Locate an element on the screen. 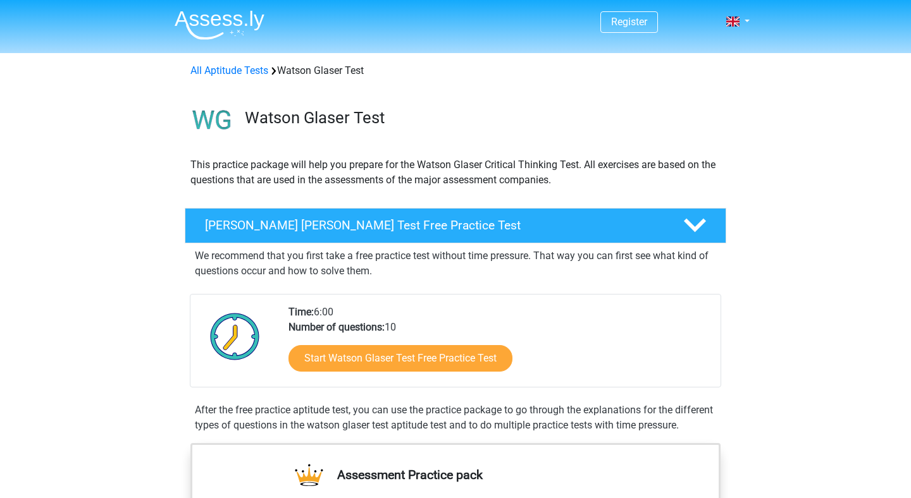 The image size is (911, 498). img: Assessly is located at coordinates (220, 25).